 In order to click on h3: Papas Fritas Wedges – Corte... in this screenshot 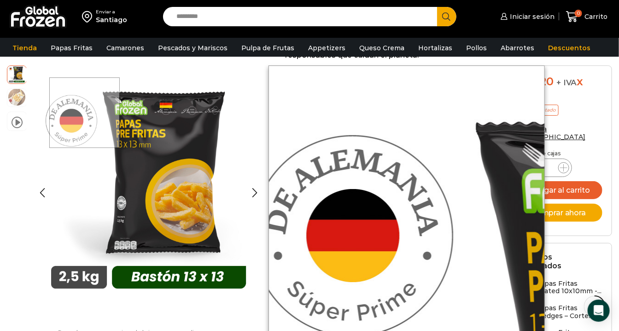, I will do `click(569, 312)`.